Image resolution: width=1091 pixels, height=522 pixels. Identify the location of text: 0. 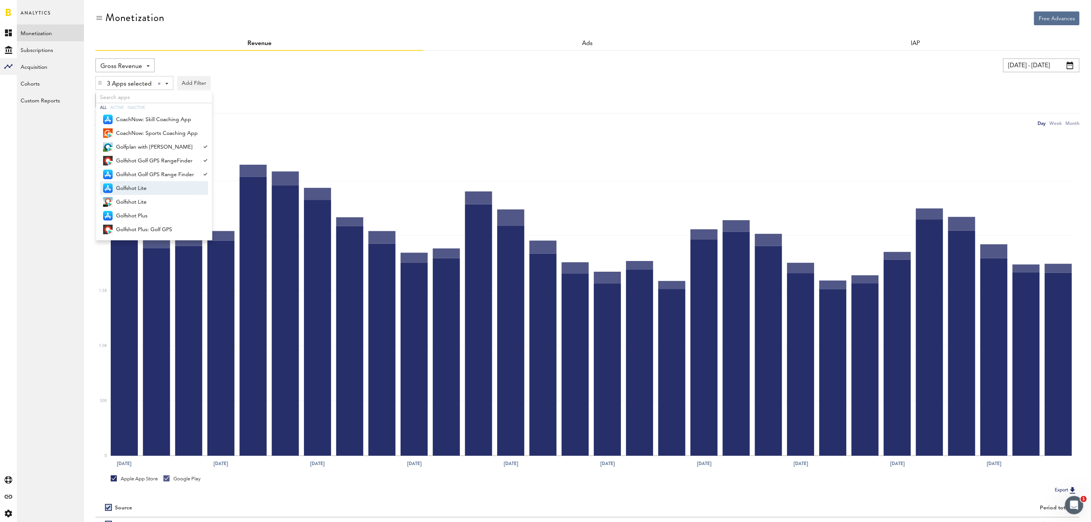
(106, 455).